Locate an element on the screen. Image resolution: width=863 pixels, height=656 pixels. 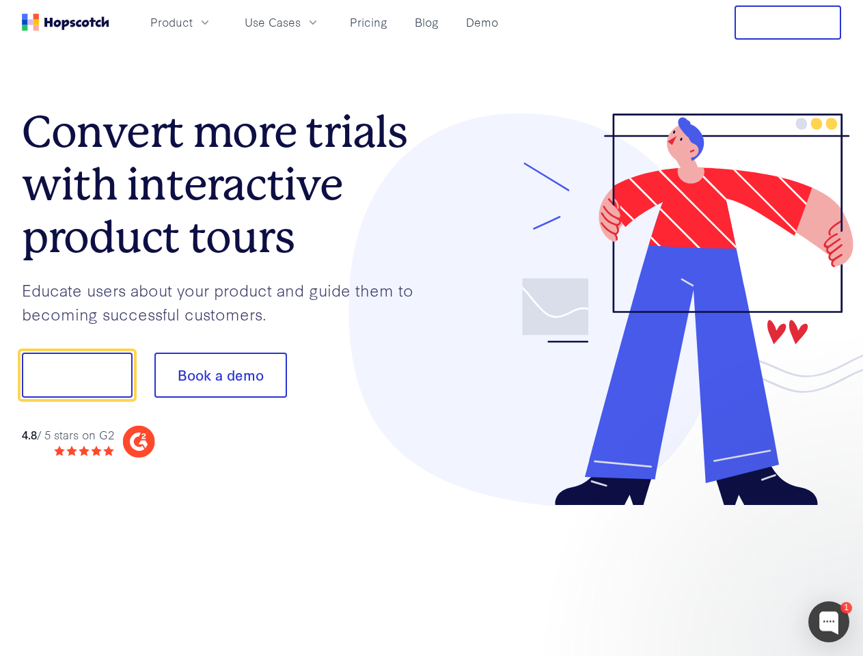
a: Pricing is located at coordinates (368, 22).